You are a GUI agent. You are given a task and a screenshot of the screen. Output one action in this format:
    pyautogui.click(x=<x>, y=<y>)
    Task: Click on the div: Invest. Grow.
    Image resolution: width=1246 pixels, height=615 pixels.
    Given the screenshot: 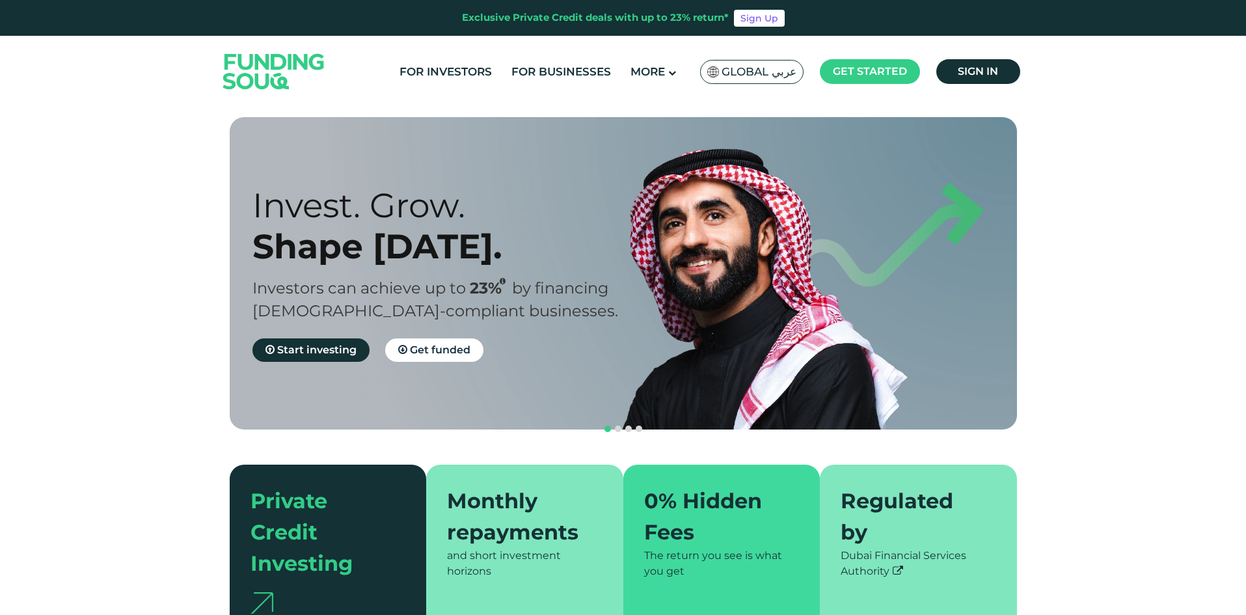 What is the action you would take?
    pyautogui.click(x=449, y=205)
    